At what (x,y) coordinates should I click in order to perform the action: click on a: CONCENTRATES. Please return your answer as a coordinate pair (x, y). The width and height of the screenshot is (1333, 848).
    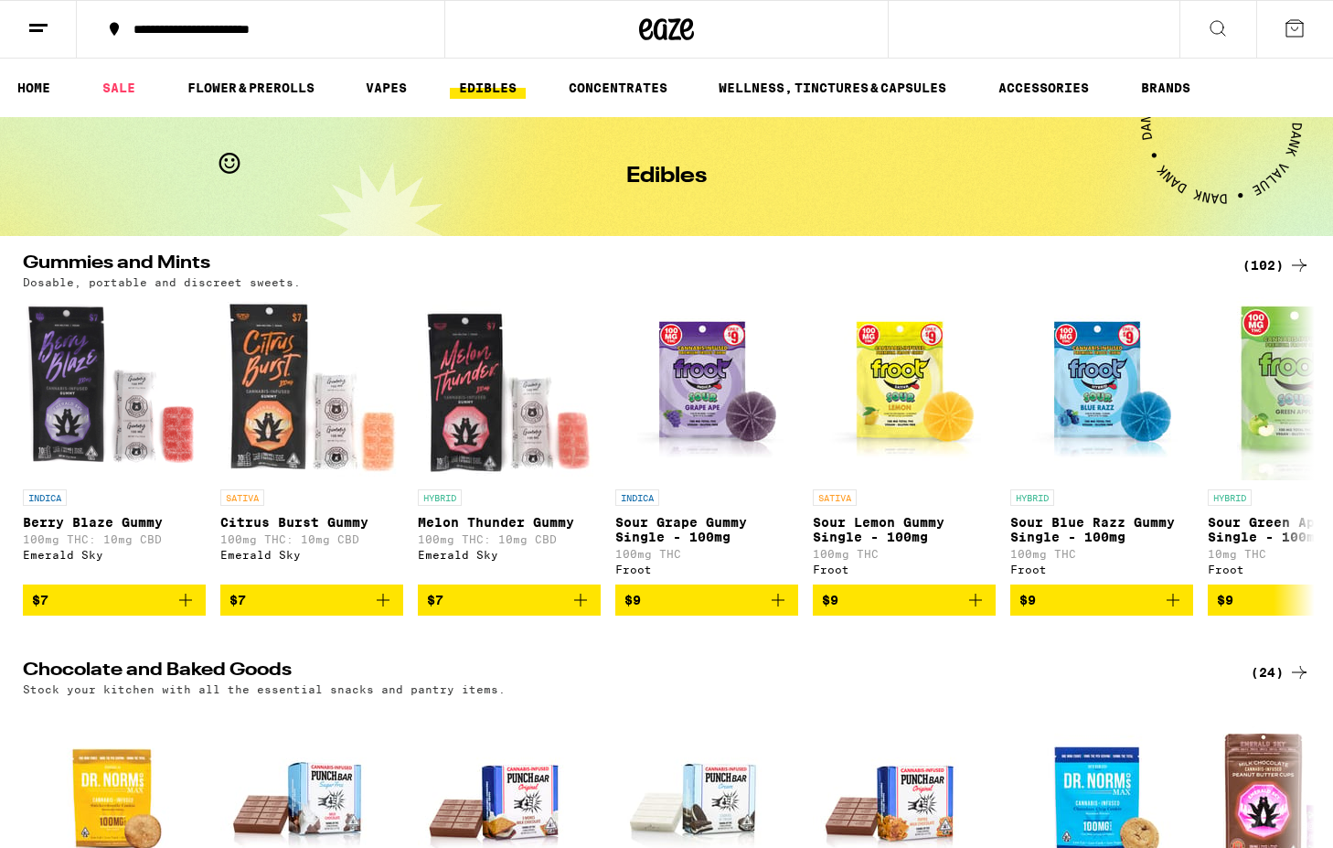
    Looking at the image, I should click on (618, 88).